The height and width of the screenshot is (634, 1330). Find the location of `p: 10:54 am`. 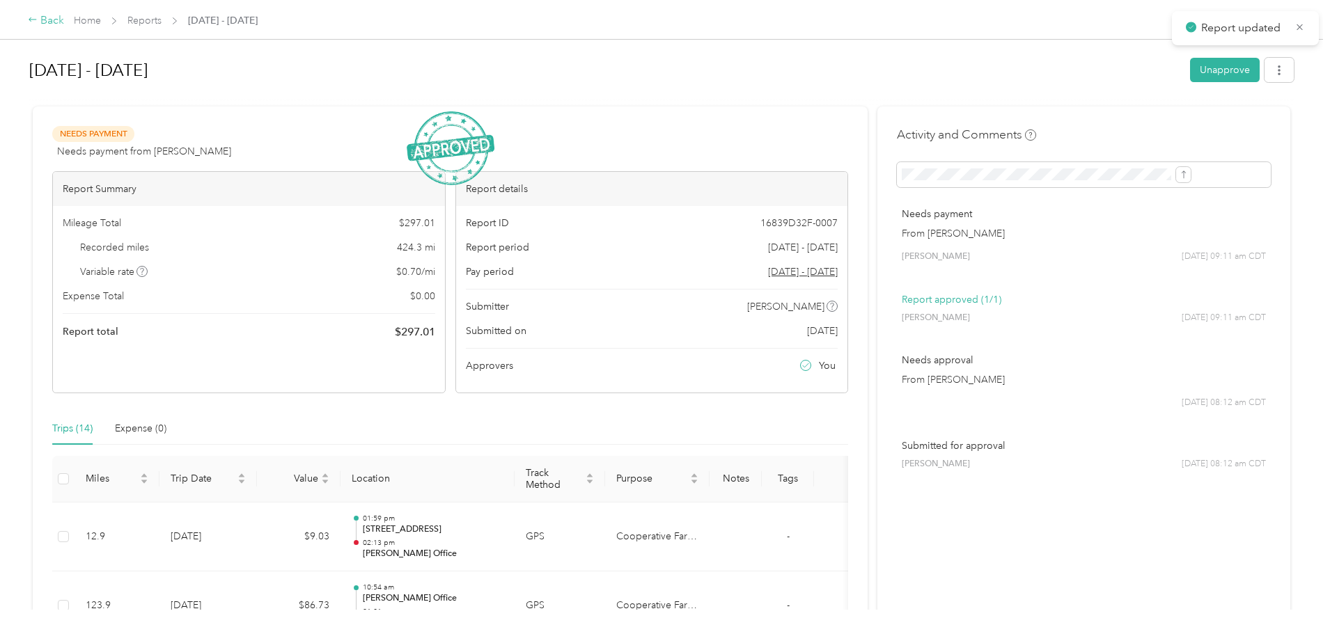

p: 10:54 am is located at coordinates (433, 588).